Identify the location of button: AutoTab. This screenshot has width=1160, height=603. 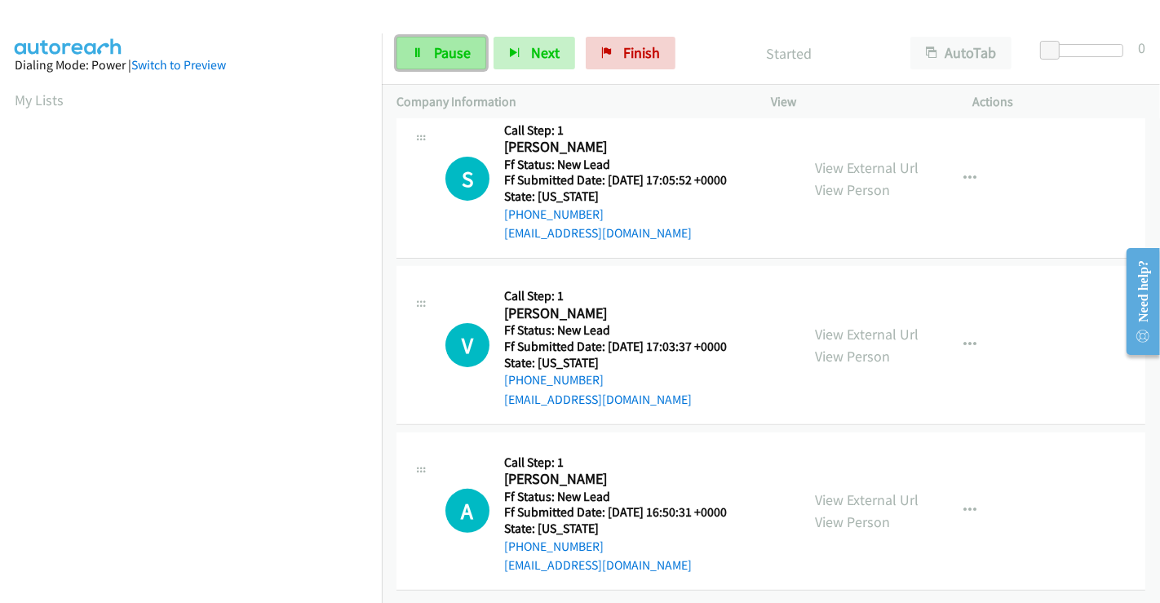
(961, 53).